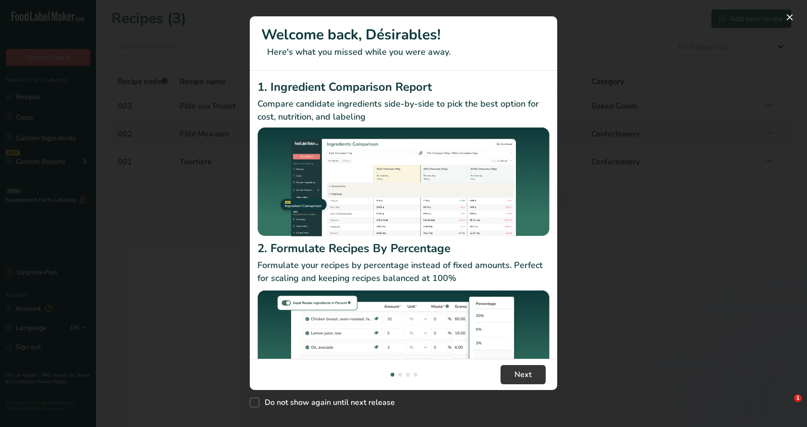 This screenshot has height=427, width=807. Describe the element at coordinates (404, 87) in the screenshot. I see `h2: 1. Ingredient Comparison Report` at that location.